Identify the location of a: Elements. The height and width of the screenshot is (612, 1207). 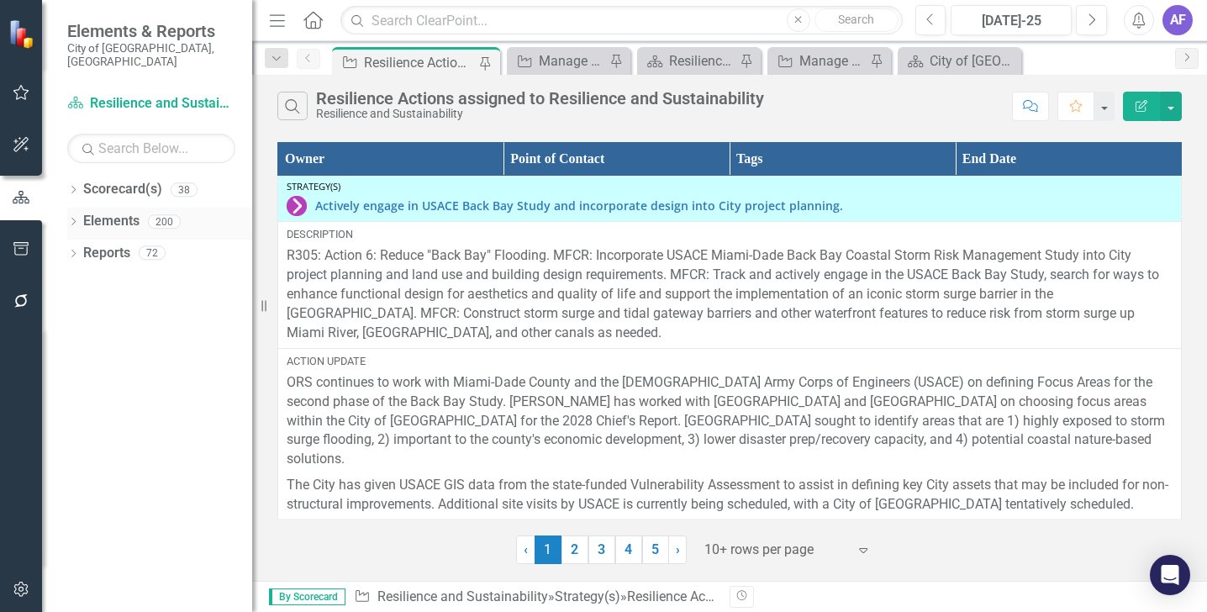
(111, 221).